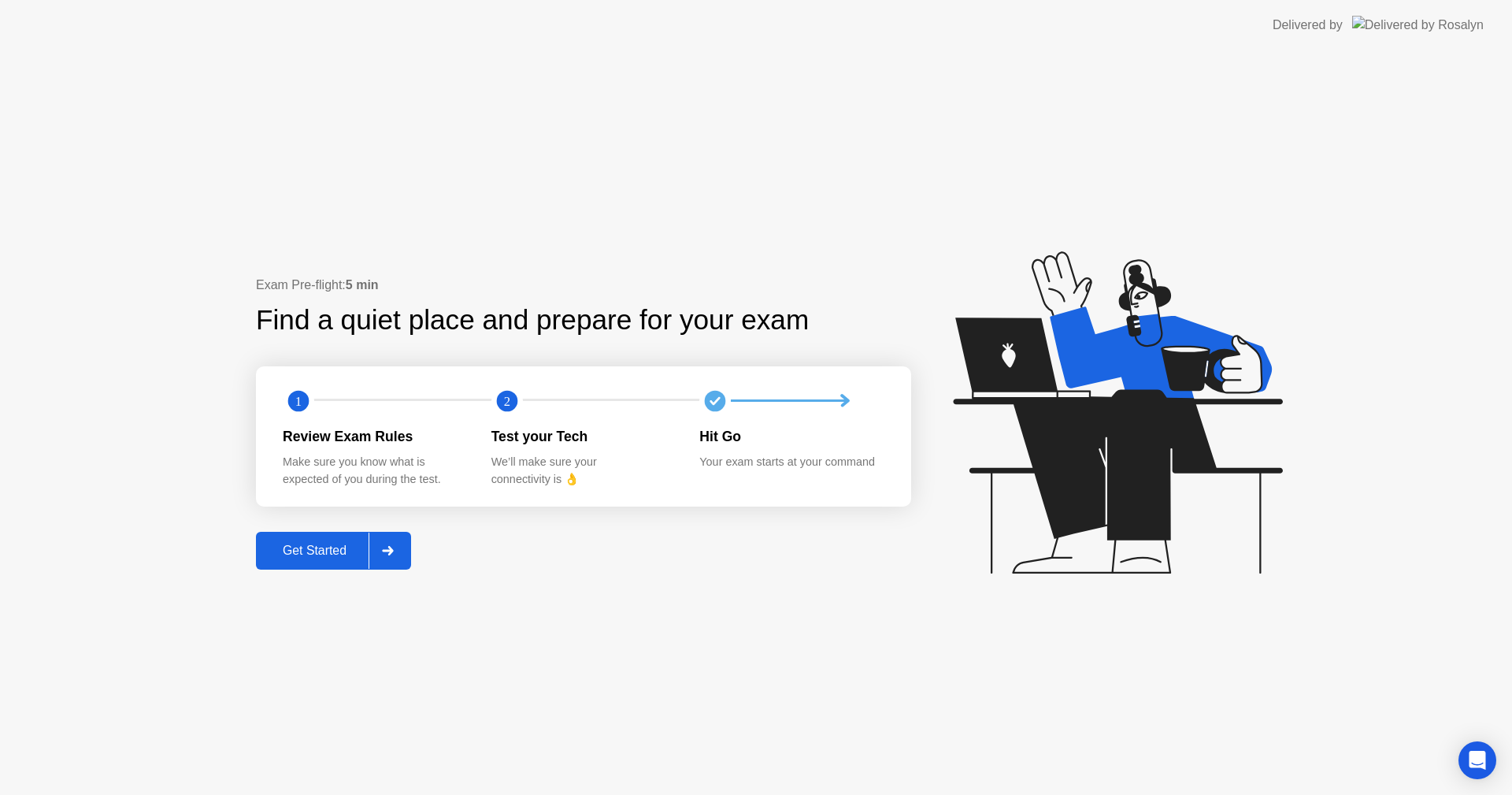  I want to click on div: Open Intercom Messenger, so click(1477, 760).